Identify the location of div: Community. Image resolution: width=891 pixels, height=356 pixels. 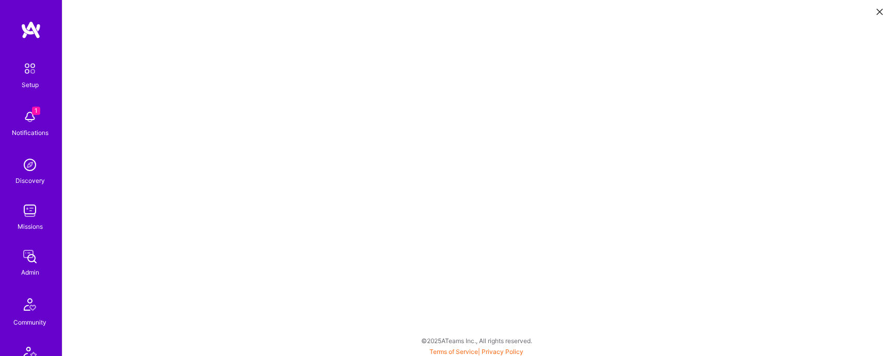
(30, 322).